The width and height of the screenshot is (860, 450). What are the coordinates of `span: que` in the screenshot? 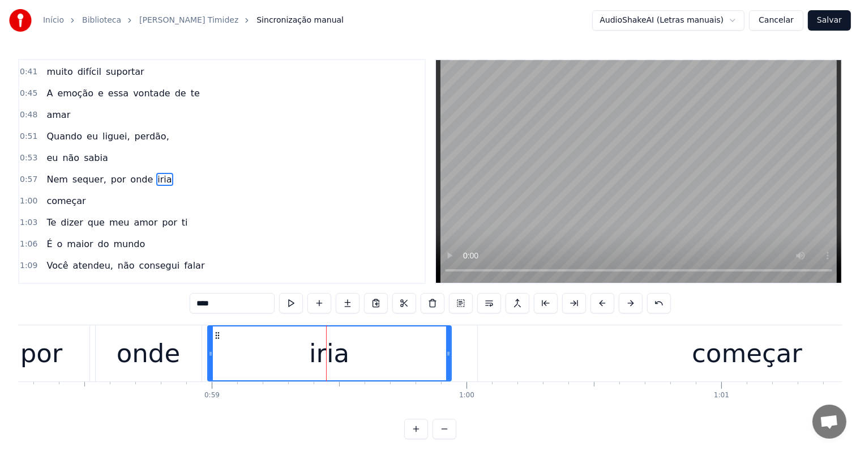 It's located at (96, 222).